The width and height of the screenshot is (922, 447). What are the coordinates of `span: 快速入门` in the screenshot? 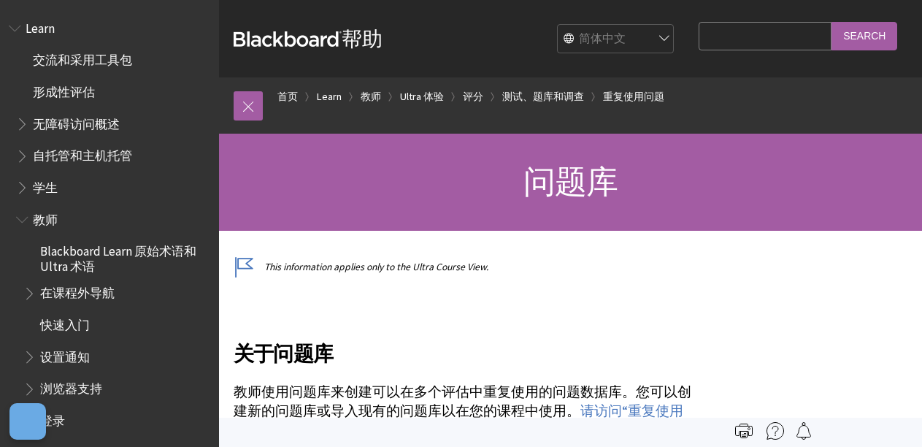 It's located at (65, 322).